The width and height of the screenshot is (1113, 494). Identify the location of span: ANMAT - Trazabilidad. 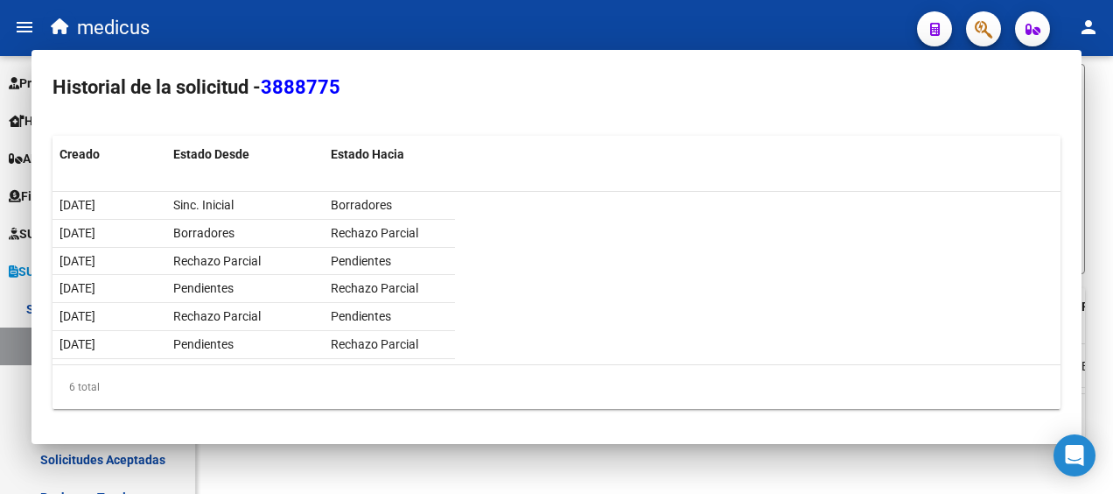
(77, 158).